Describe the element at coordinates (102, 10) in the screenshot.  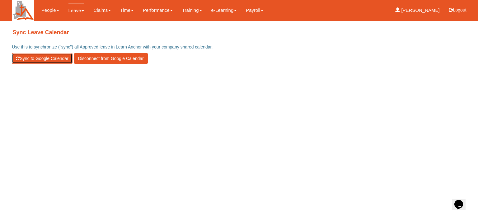
I see `a: Claims` at that location.